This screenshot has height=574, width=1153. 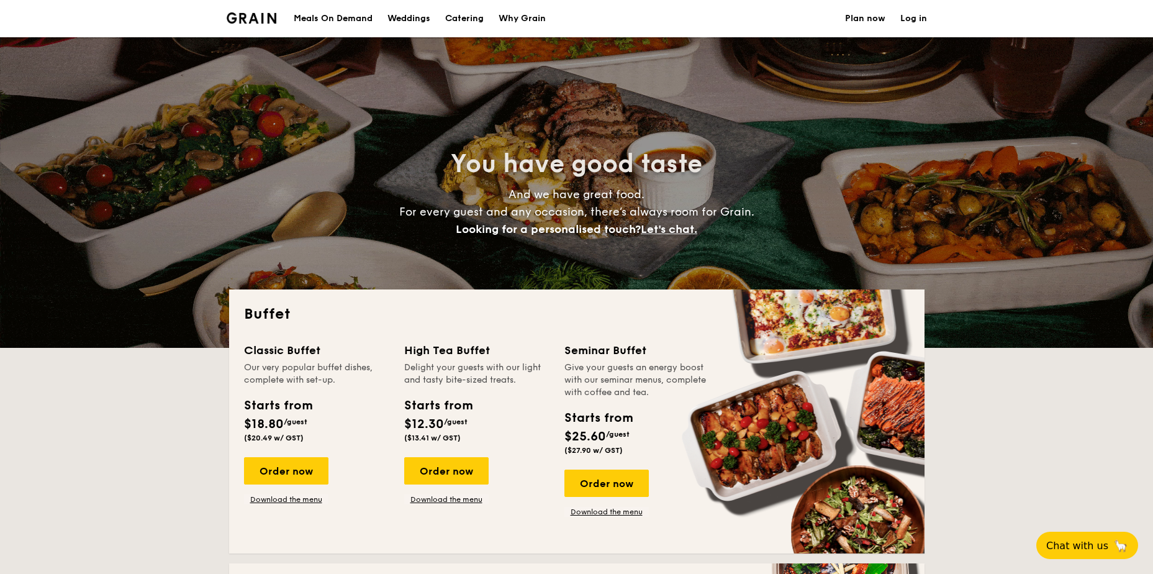 I want to click on div: Seminar Buffet, so click(x=637, y=350).